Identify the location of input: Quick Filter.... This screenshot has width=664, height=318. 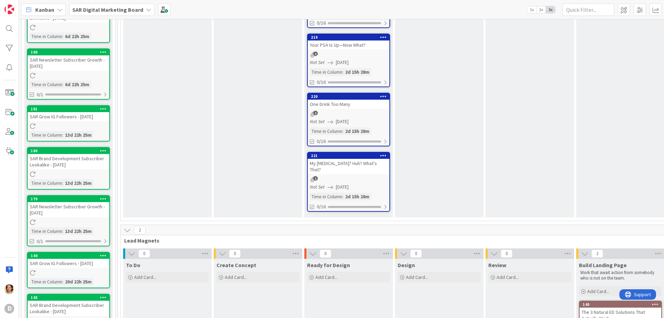
(588, 10).